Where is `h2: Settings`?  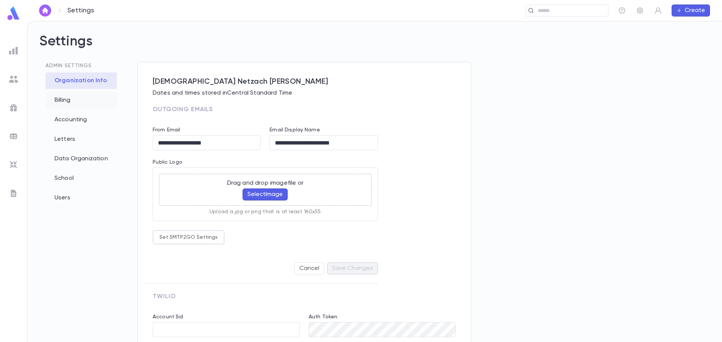 h2: Settings is located at coordinates (374, 48).